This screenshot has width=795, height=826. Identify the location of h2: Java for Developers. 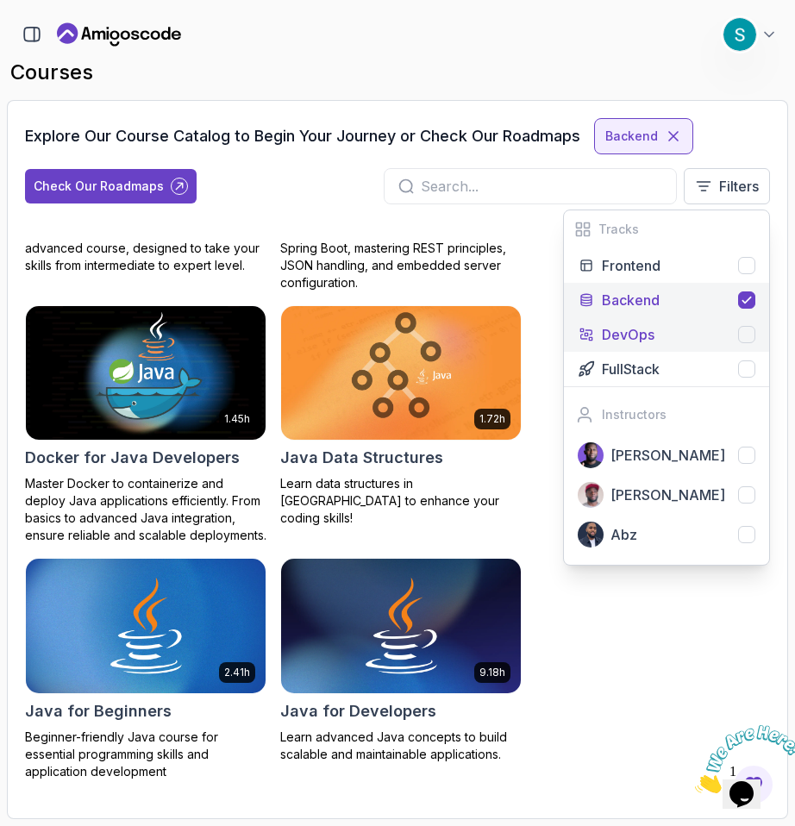
(358, 711).